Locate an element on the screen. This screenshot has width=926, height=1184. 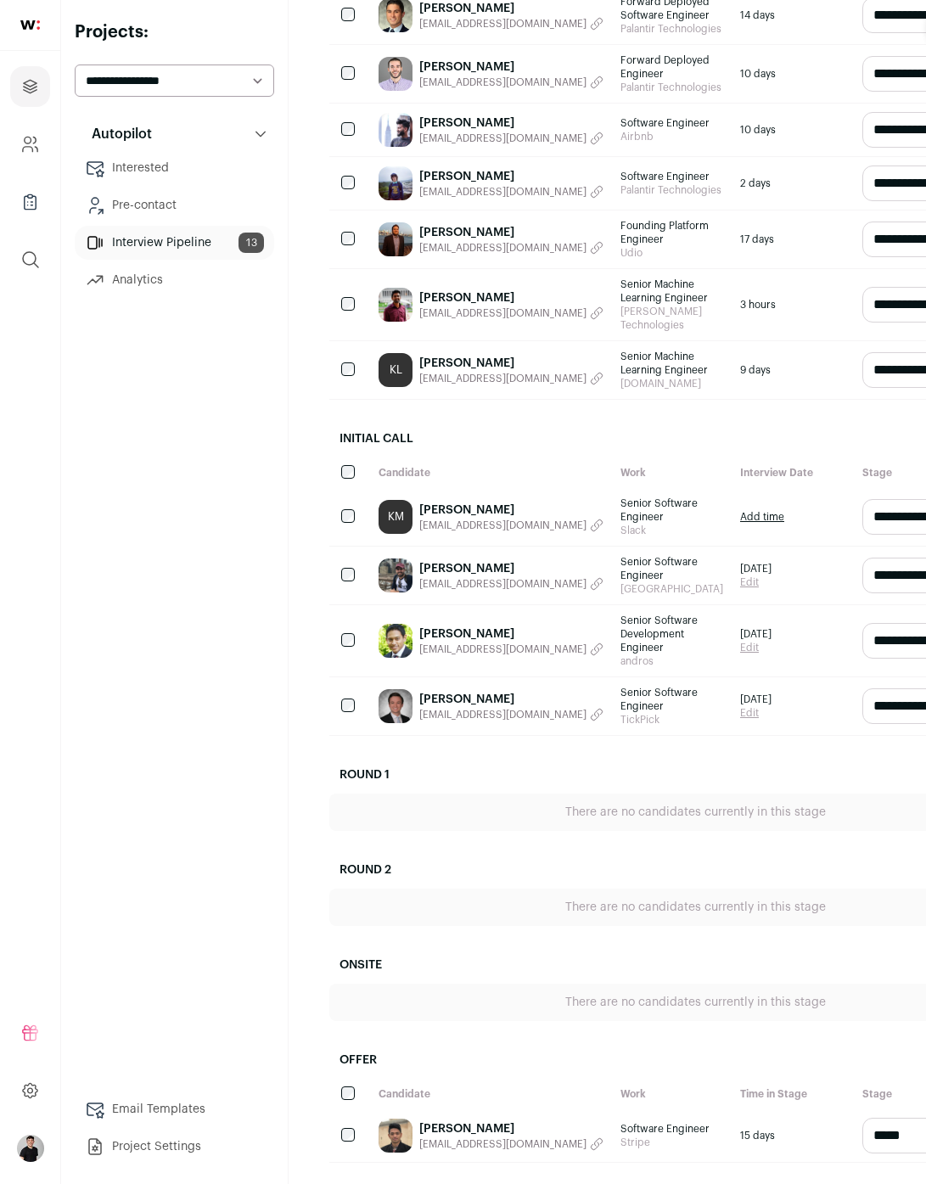
a: Company and ATS Settings is located at coordinates (30, 144).